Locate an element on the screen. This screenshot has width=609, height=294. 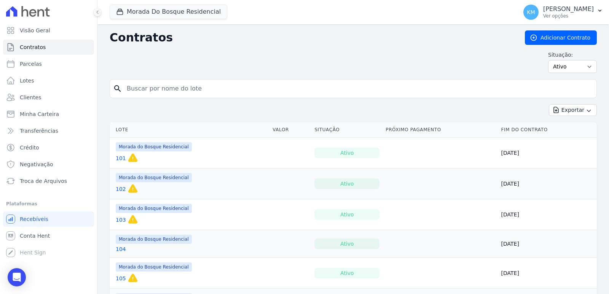
a: Clientes is located at coordinates (48, 97).